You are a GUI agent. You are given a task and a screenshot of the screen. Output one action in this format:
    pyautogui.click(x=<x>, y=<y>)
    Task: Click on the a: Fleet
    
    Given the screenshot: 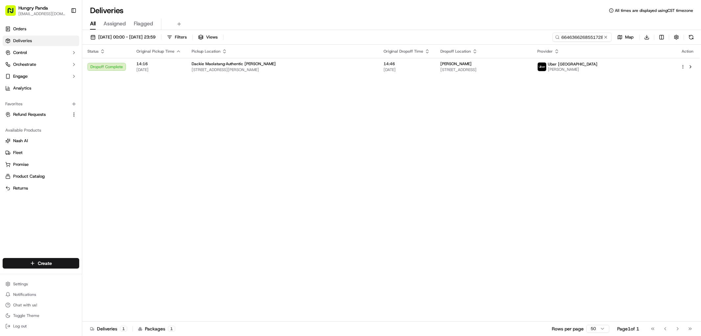 What is the action you would take?
    pyautogui.click(x=41, y=153)
    